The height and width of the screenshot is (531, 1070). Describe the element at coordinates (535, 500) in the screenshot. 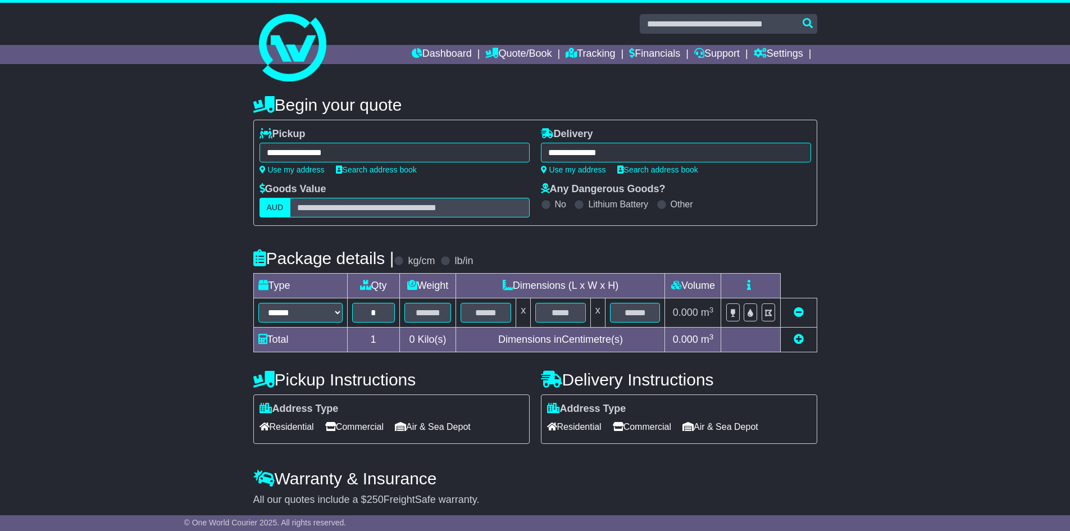

I see `div: All our quotes include a $ FreightSafe warranty.` at that location.